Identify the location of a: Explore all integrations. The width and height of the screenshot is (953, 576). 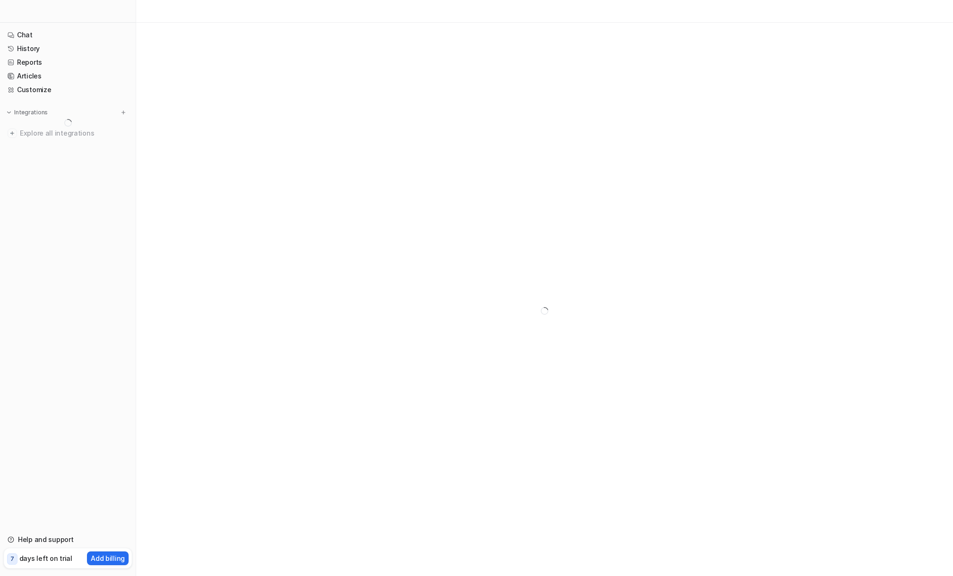
(68, 133).